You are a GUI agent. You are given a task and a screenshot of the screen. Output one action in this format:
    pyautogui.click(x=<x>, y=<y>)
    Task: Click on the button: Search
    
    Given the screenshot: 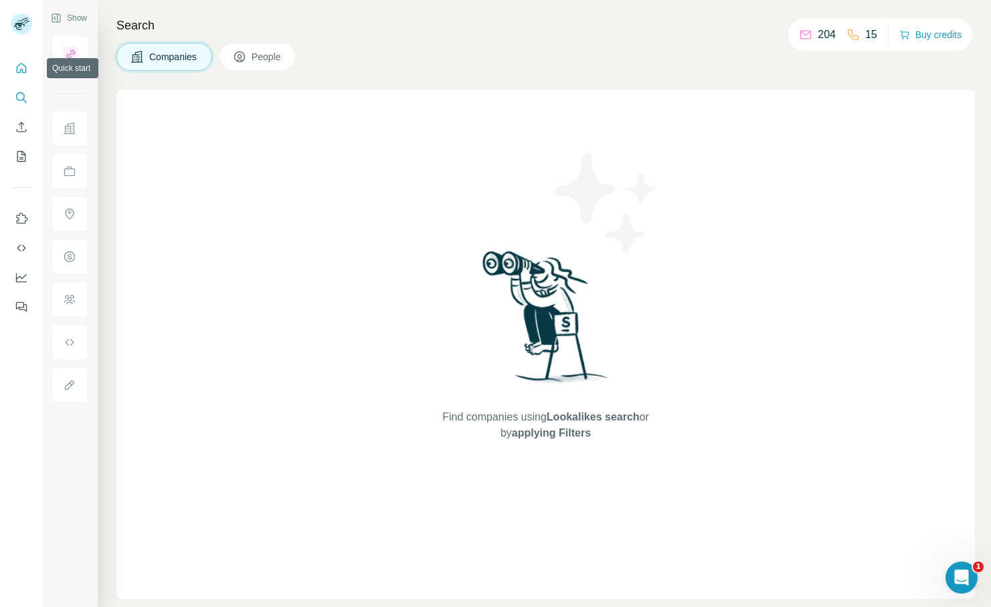 What is the action you would take?
    pyautogui.click(x=21, y=98)
    